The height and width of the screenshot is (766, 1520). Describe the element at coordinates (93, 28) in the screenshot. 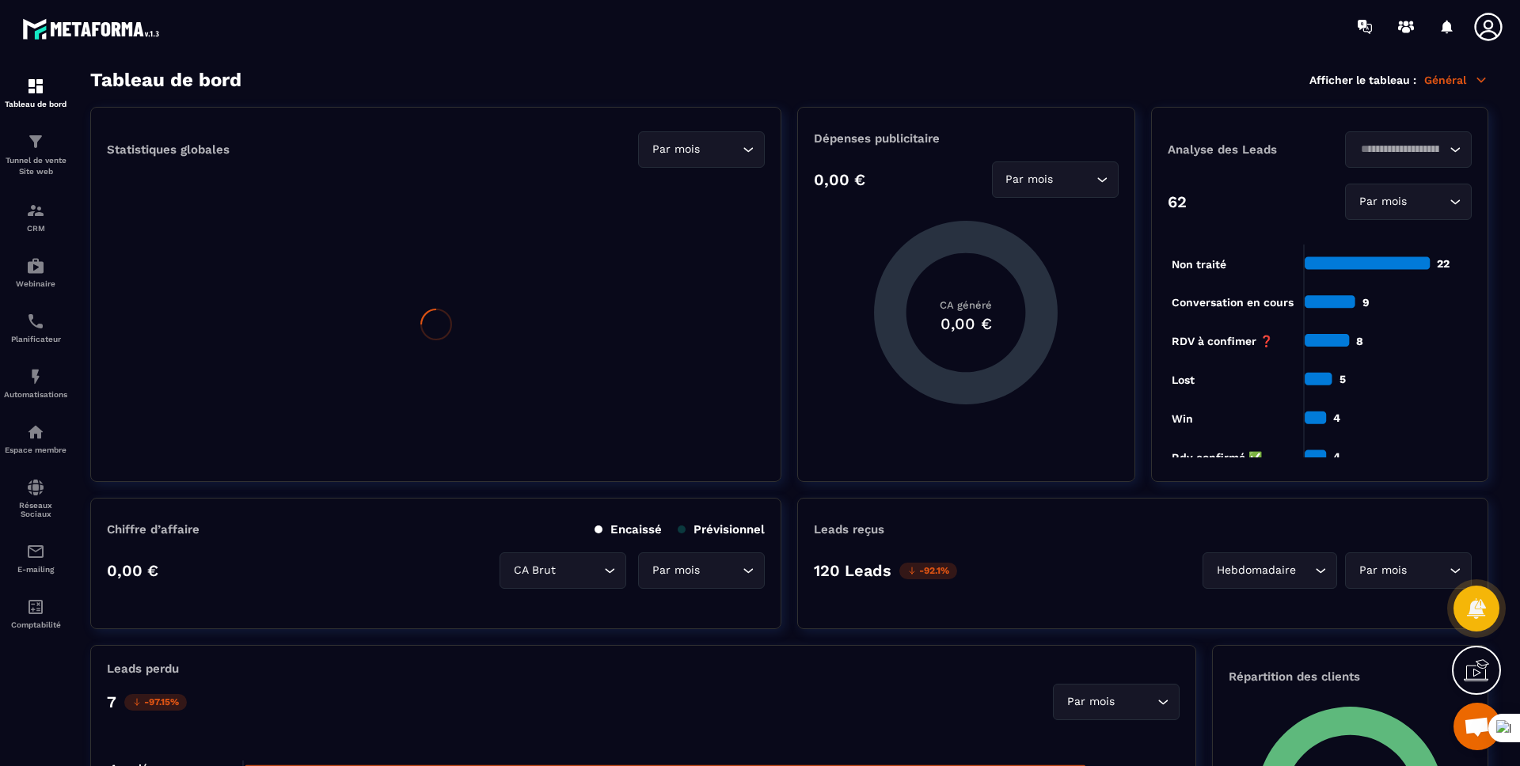

I see `img: logo` at that location.